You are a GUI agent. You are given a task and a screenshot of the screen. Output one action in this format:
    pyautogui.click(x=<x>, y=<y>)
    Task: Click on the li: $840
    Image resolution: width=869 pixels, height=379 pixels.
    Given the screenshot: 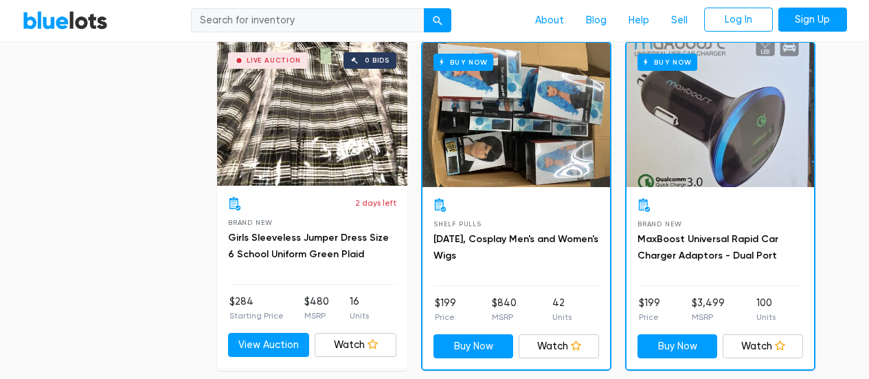 What is the action you would take?
    pyautogui.click(x=504, y=309)
    